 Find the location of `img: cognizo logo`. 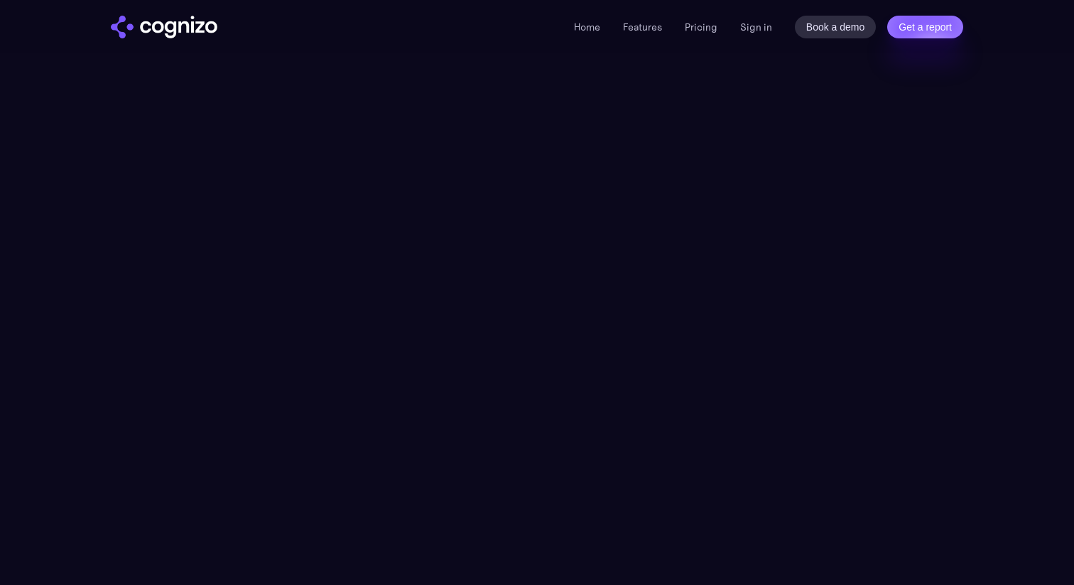

img: cognizo logo is located at coordinates (164, 27).